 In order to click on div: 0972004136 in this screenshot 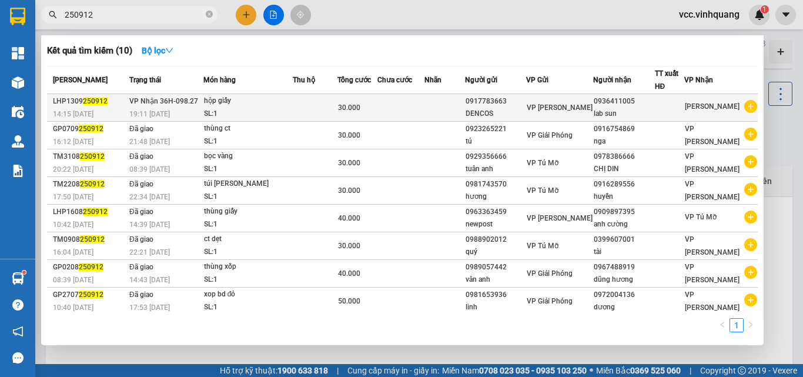, I will do `click(624, 295)`.